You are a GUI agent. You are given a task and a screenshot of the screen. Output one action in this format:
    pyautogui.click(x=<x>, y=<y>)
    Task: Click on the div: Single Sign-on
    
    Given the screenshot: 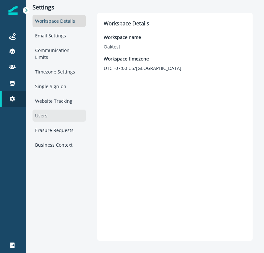 What is the action you would take?
    pyautogui.click(x=59, y=86)
    